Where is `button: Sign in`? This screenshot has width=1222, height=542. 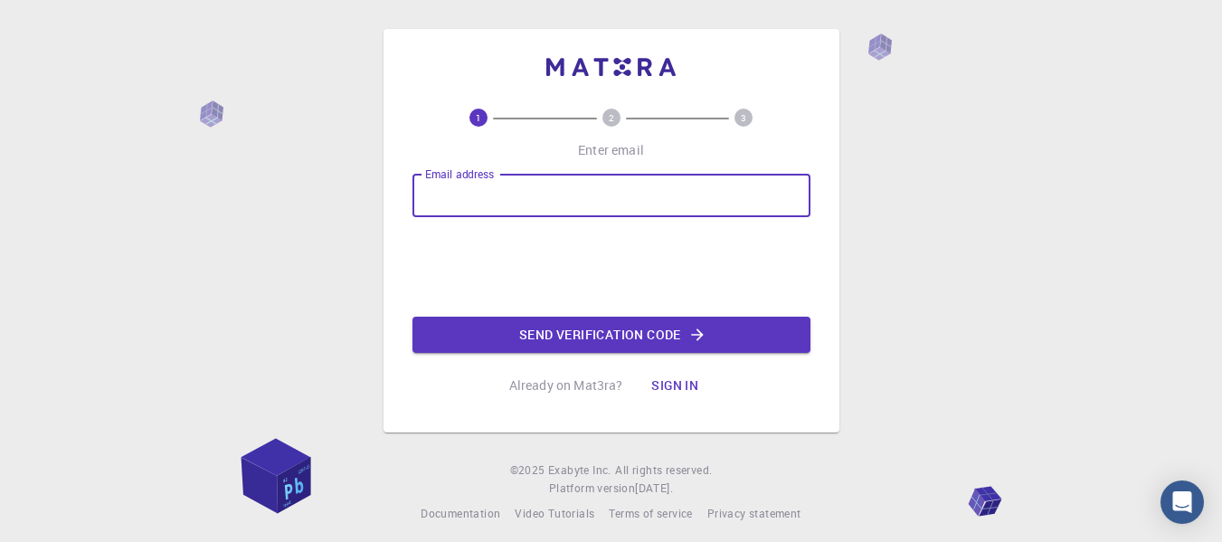 button: Sign in is located at coordinates (675, 385).